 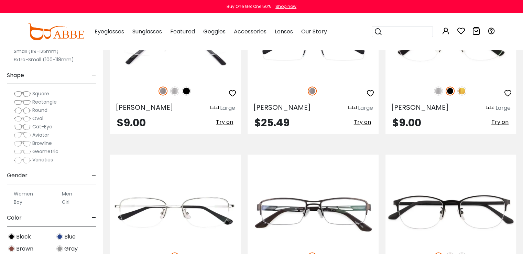 I want to click on span: Eyeglasses, so click(x=109, y=31).